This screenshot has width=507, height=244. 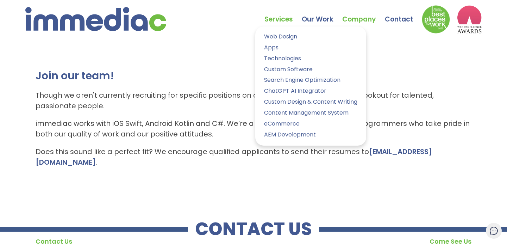 What do you see at coordinates (310, 113) in the screenshot?
I see `a: Content Management System` at bounding box center [310, 113].